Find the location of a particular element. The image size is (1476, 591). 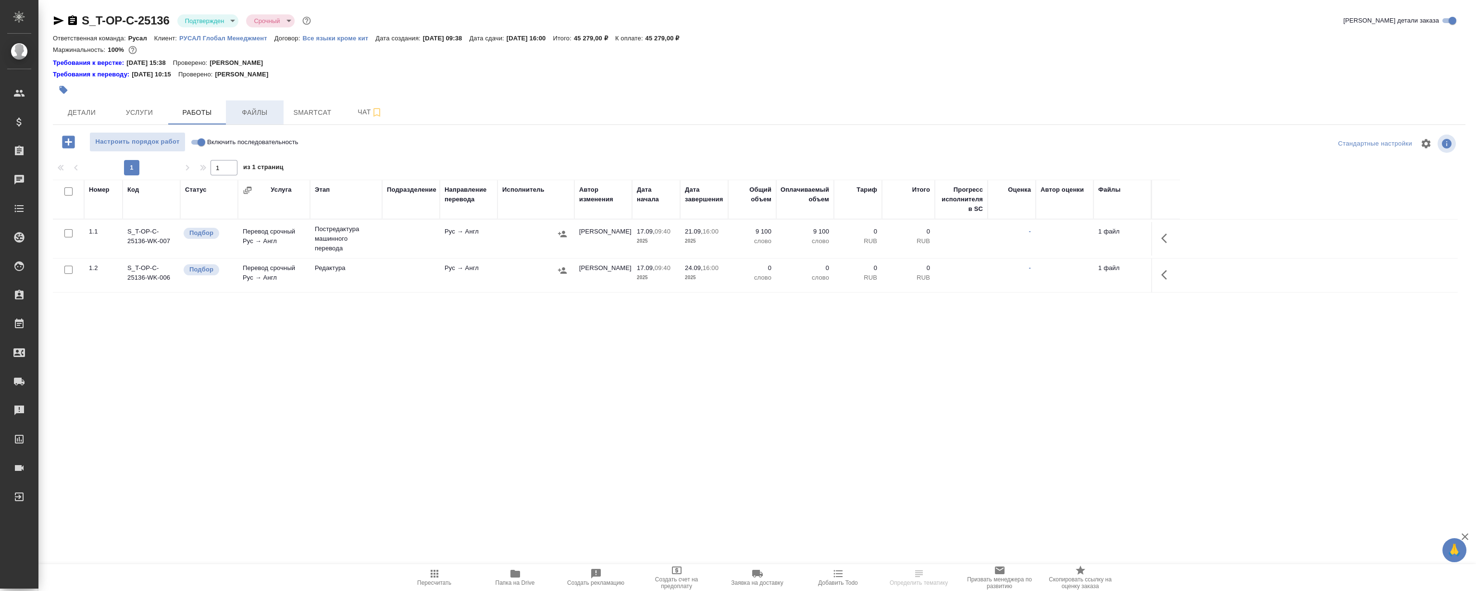

button: Подтвержден is located at coordinates (205, 21).